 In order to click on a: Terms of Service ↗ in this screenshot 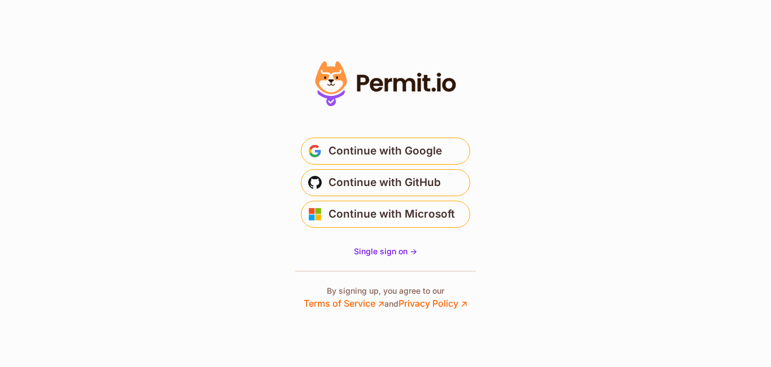, I will do `click(344, 303)`.